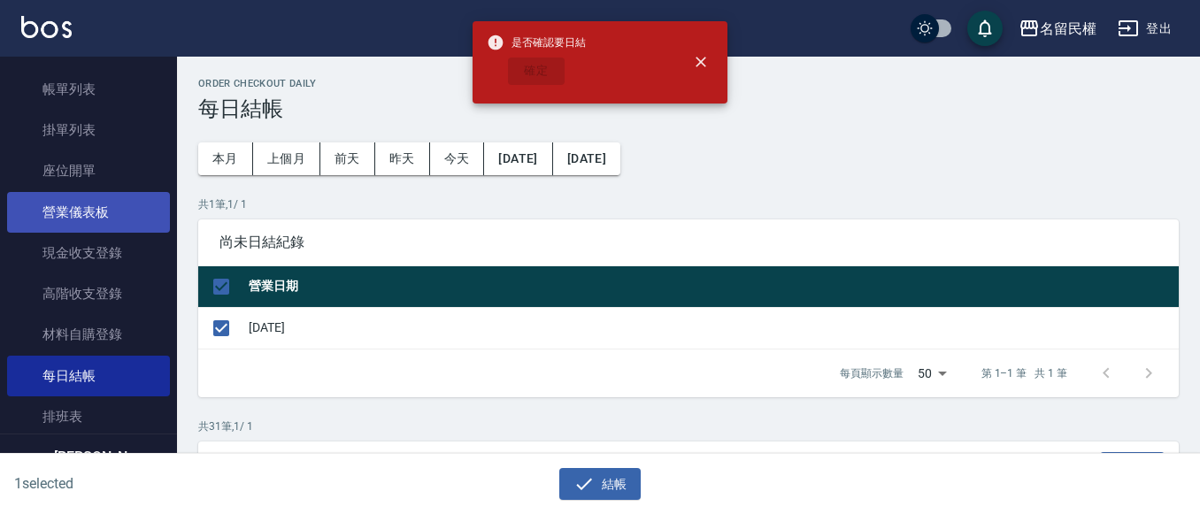 The height and width of the screenshot is (514, 1200). I want to click on a: 帳單列表, so click(88, 89).